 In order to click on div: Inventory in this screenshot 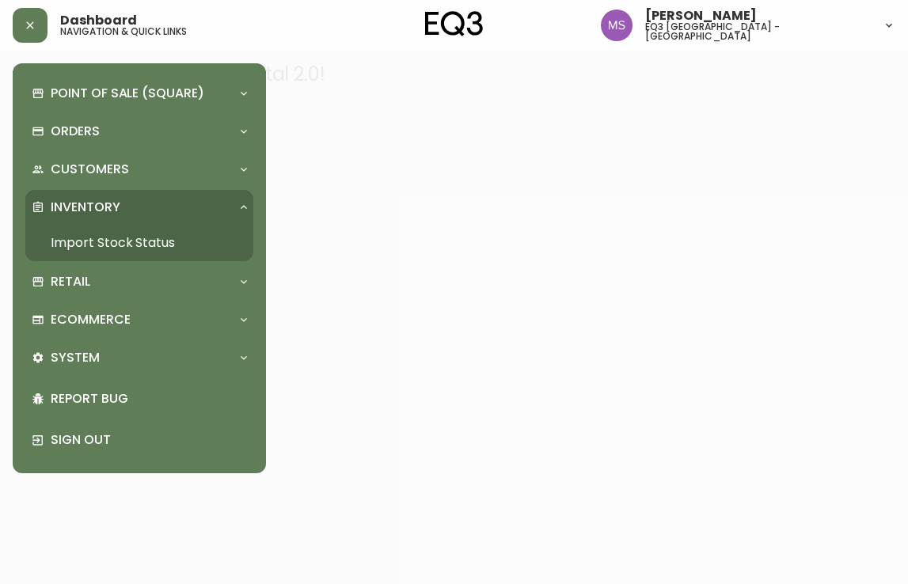, I will do `click(139, 207)`.